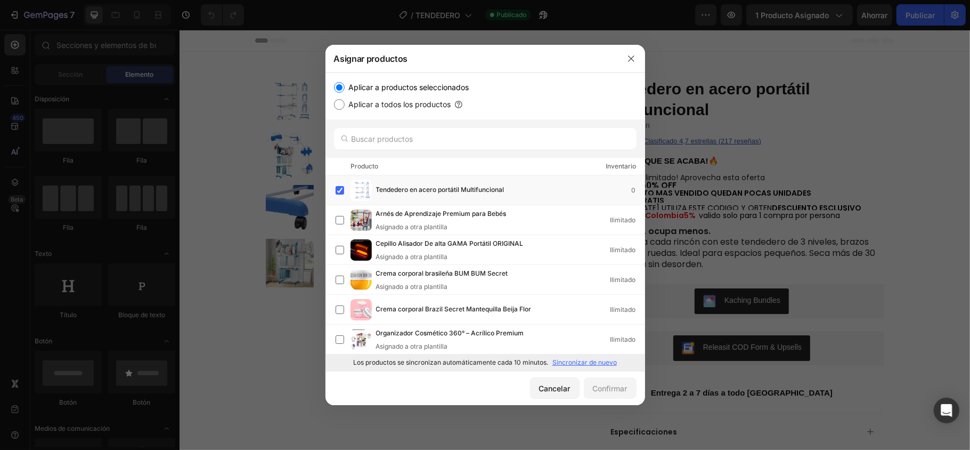  I want to click on strong: 🔥¡CORRE QUE SE ACABA!🔥, so click(480, 131).